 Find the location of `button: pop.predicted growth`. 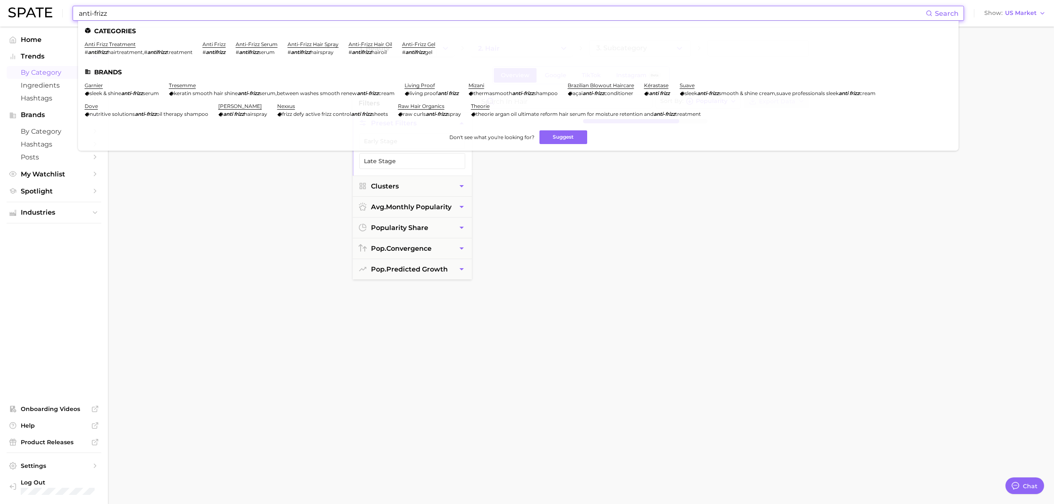

button: pop.predicted growth is located at coordinates (412, 269).